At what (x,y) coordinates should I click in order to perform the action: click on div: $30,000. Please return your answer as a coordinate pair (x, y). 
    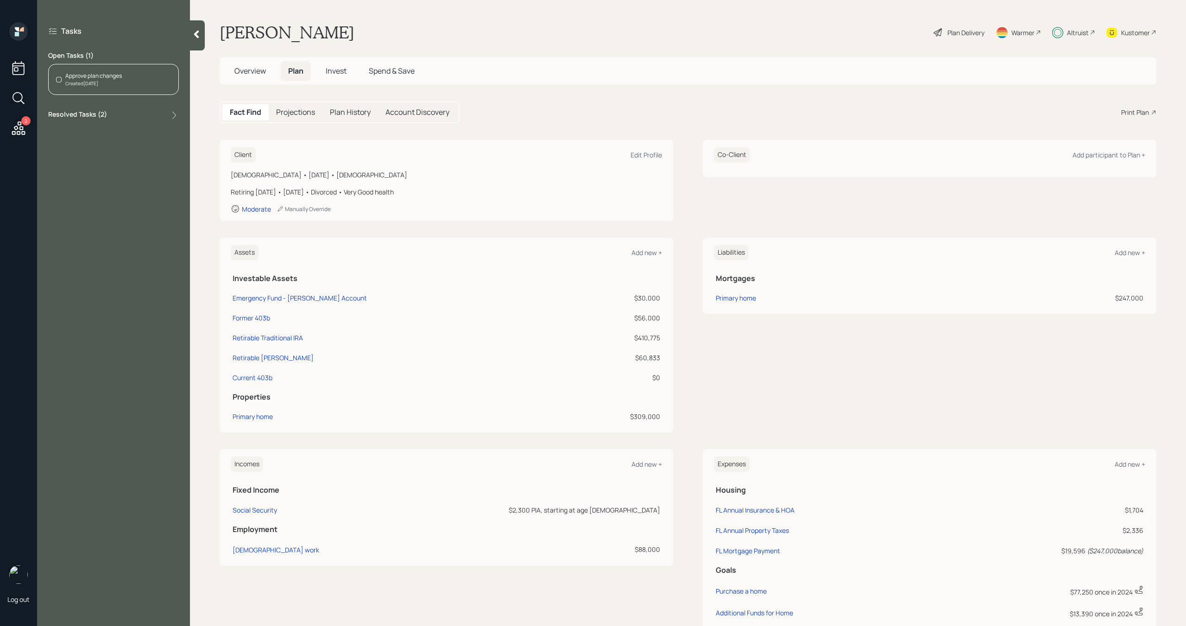
    Looking at the image, I should click on (619, 298).